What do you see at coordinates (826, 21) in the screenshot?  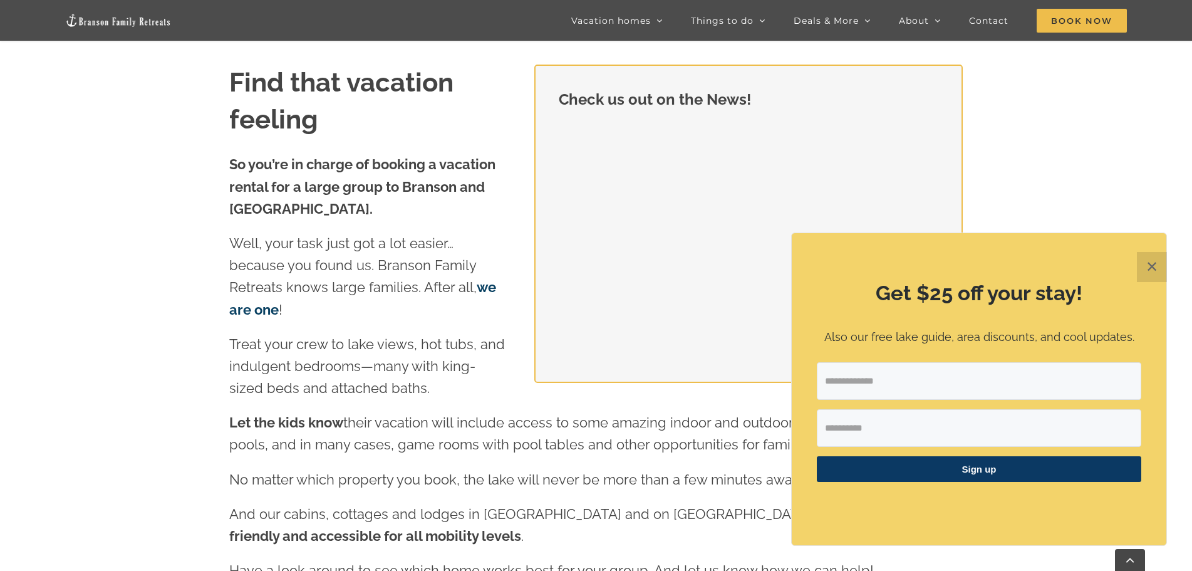 I see `span: Deals & More` at bounding box center [826, 21].